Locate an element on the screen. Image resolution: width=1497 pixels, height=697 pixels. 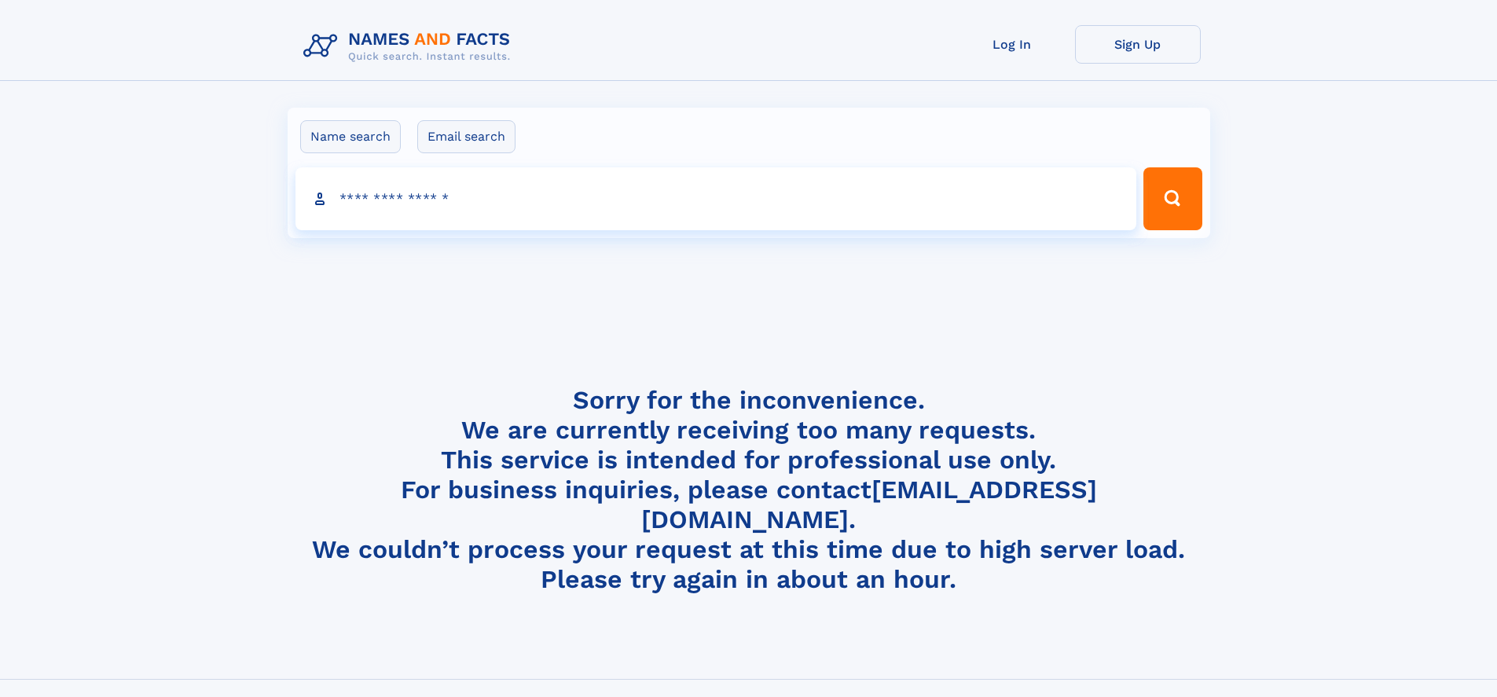
label: Name search is located at coordinates (351, 137).